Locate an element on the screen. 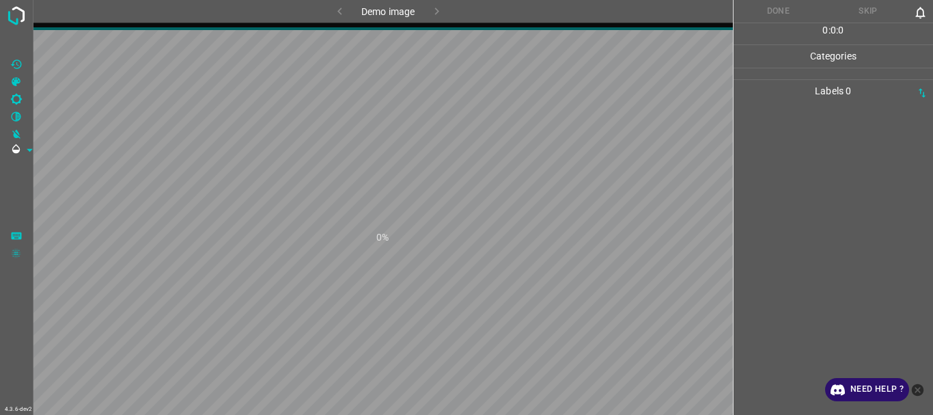  a: Need Help ? is located at coordinates (867, 390).